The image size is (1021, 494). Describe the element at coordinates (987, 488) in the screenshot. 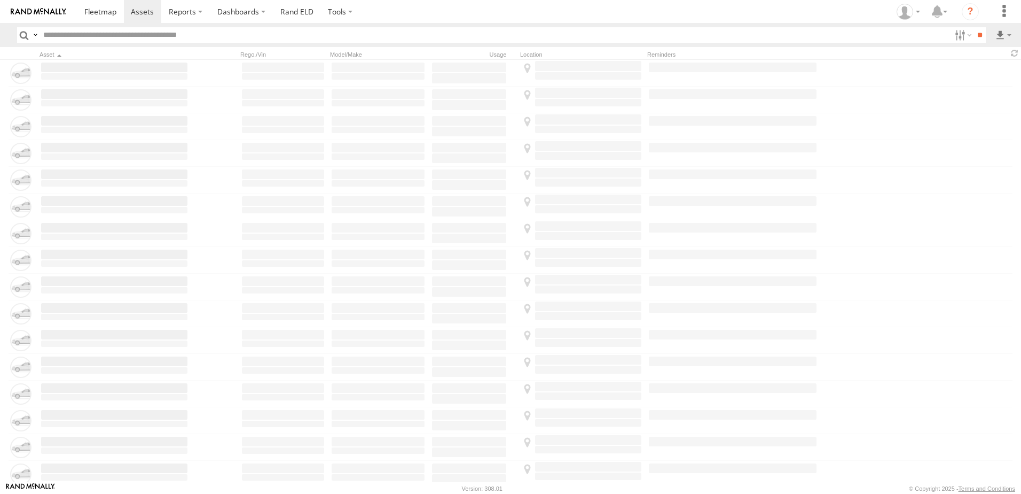

I see `a: Terms and Conditions` at that location.